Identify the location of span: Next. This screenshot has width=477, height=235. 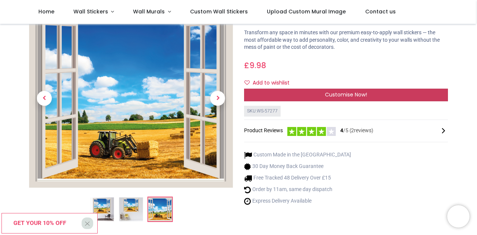
(218, 98).